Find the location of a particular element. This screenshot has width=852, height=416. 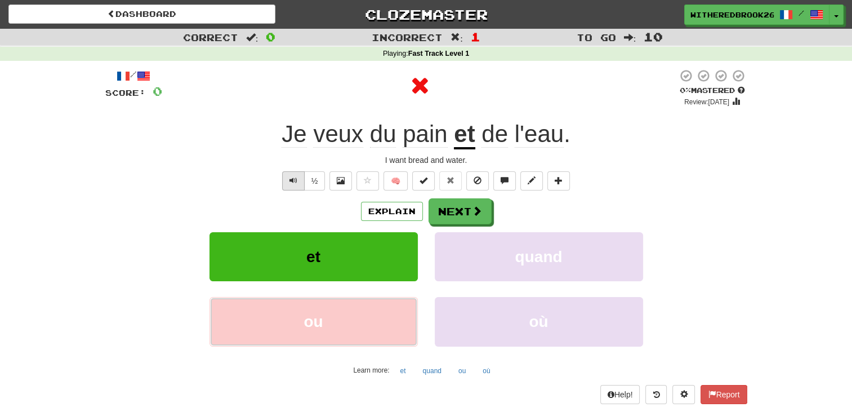

span: Correct is located at coordinates (211, 37).